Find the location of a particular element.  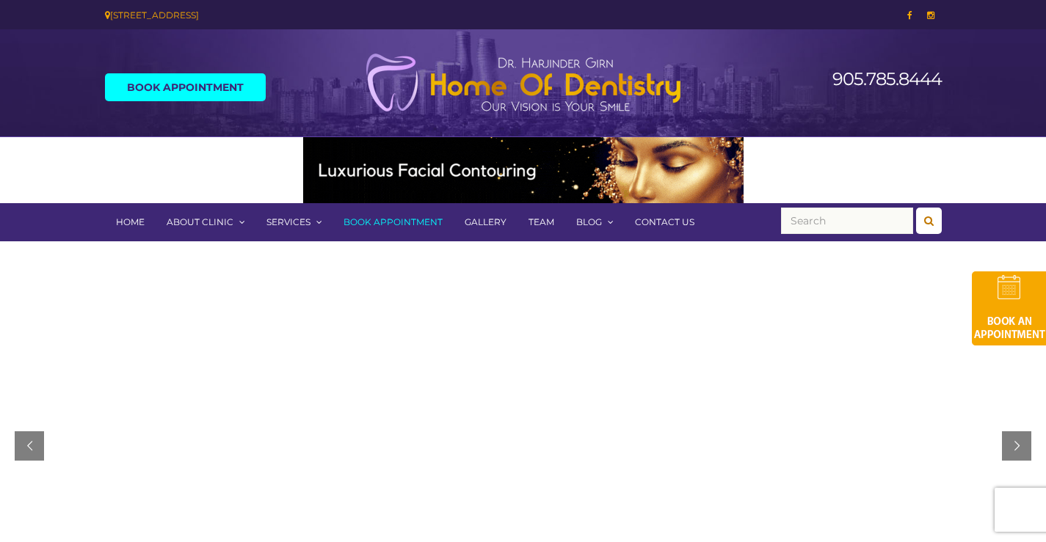

img: Medspa-Banner-Virtual-Consultation-2-1.gif is located at coordinates (523, 170).